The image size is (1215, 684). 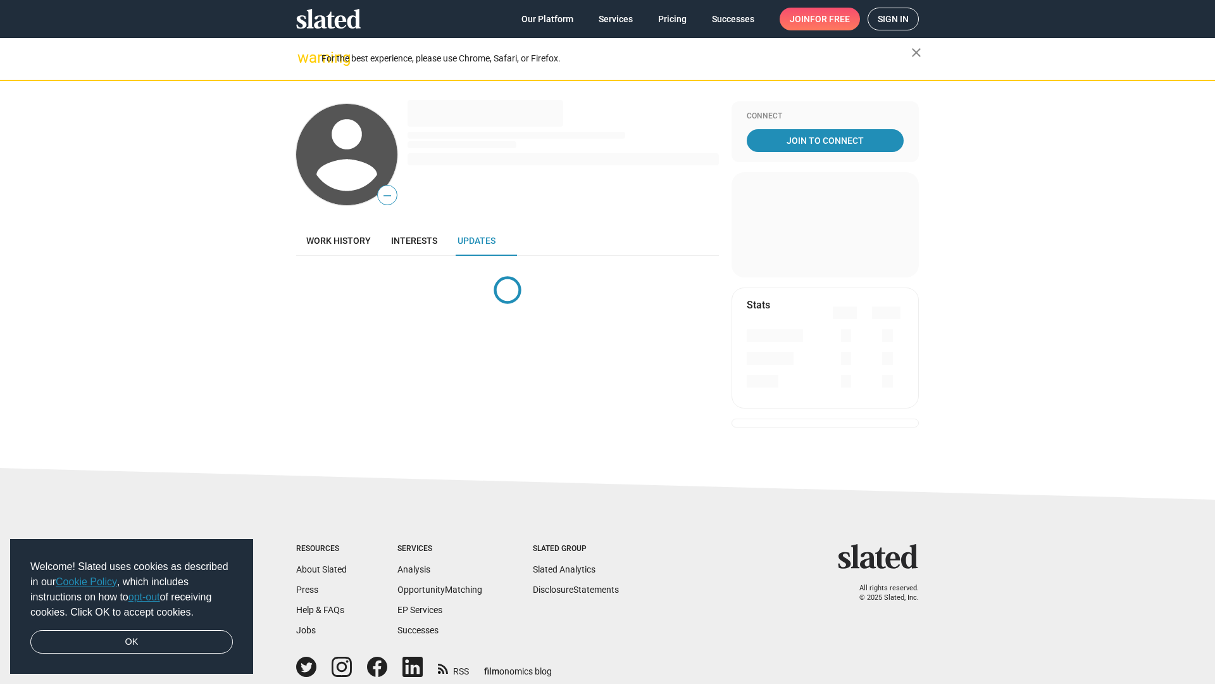 What do you see at coordinates (339, 241) in the screenshot?
I see `a: Work history` at bounding box center [339, 241].